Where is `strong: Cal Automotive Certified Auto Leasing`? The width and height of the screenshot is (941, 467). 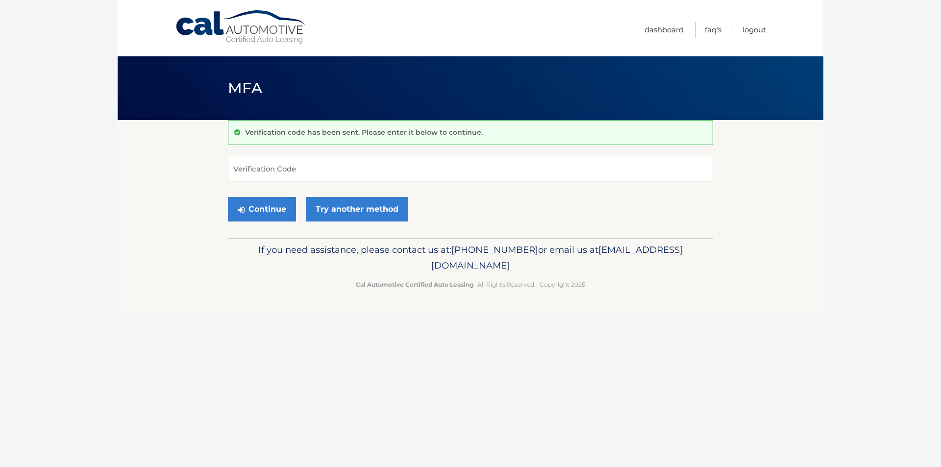 strong: Cal Automotive Certified Auto Leasing is located at coordinates (415, 284).